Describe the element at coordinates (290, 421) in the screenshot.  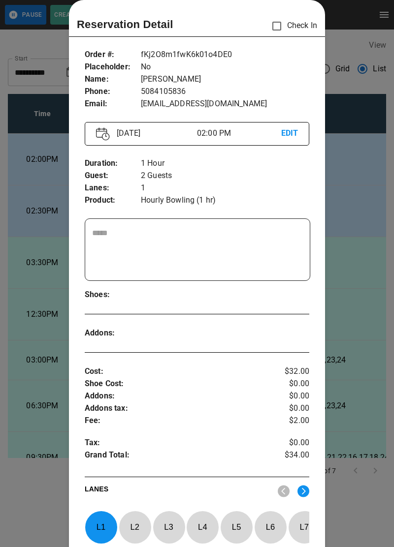
I see `p: $2.00` at that location.